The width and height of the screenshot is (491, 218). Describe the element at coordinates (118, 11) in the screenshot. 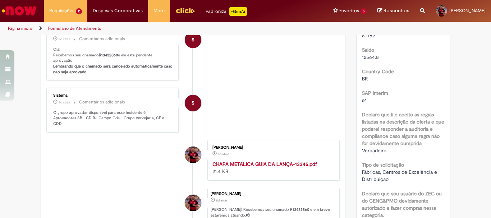

I see `span: Despesas Corporativas` at that location.